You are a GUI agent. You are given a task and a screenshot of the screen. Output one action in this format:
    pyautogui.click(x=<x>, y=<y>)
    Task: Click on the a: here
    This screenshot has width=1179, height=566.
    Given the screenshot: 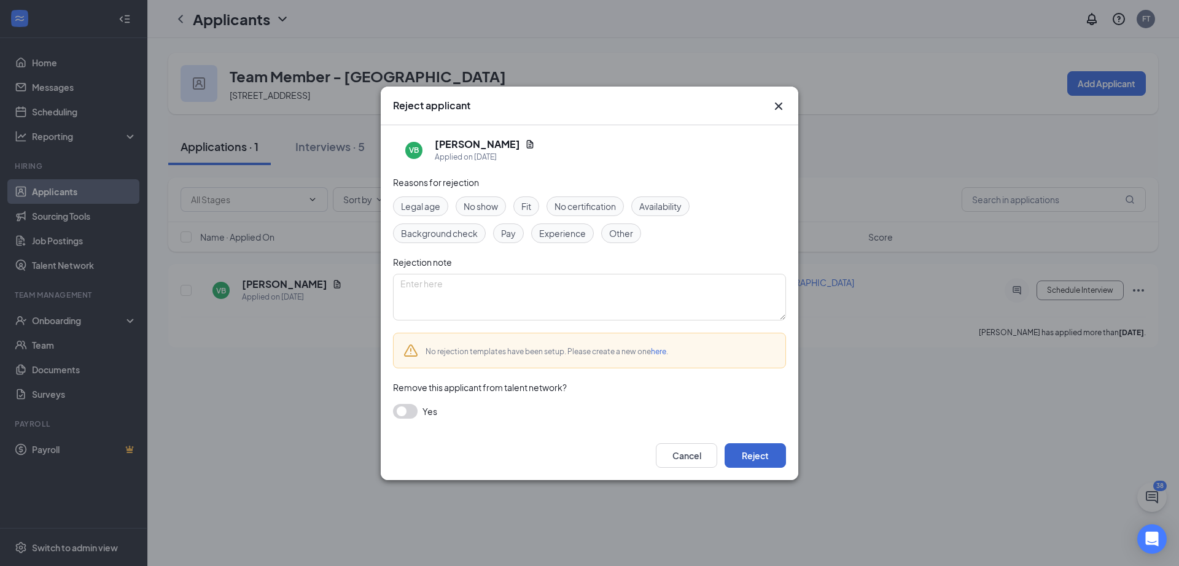 What is the action you would take?
    pyautogui.click(x=658, y=351)
    